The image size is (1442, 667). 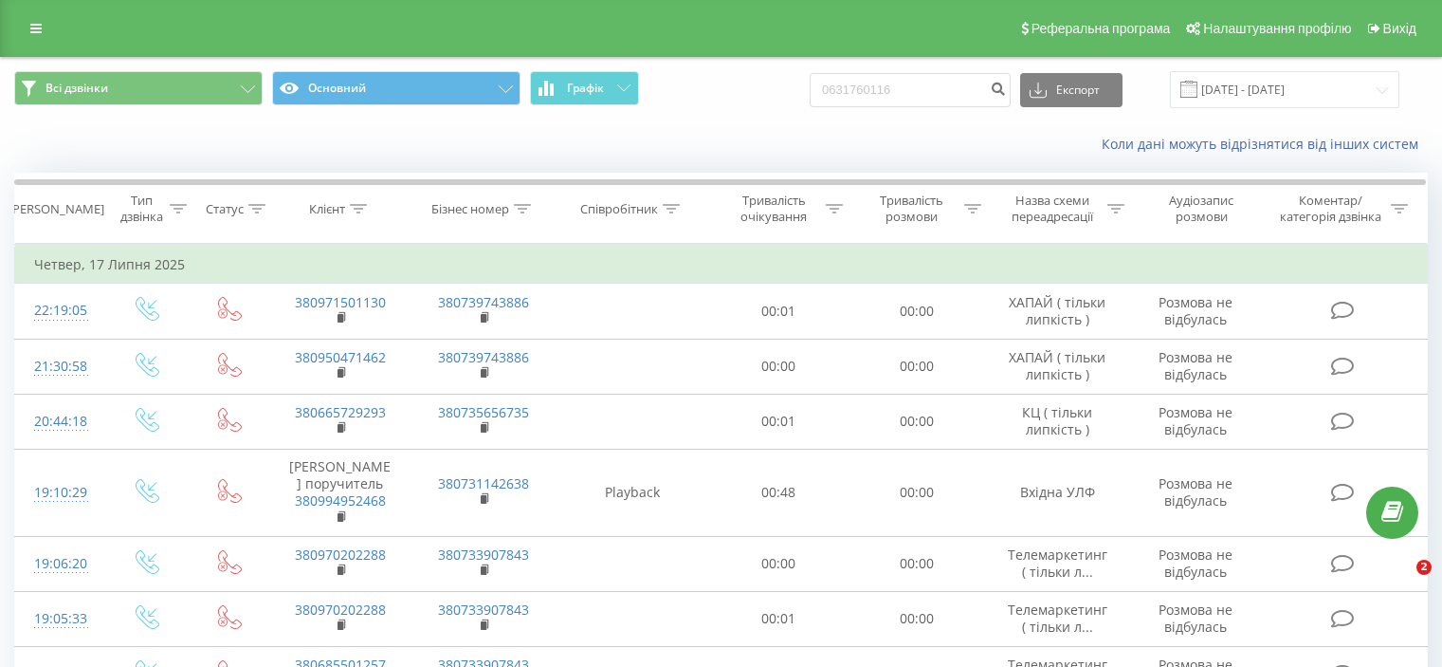 What do you see at coordinates (340, 357) in the screenshot?
I see `a: 380950471462` at bounding box center [340, 357].